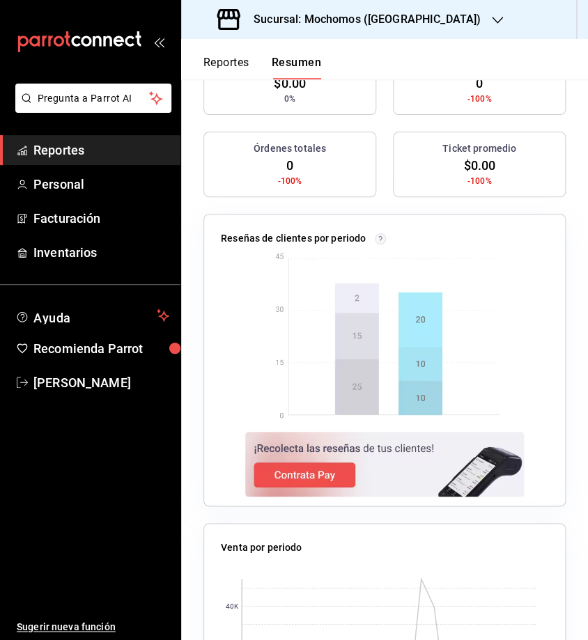 The image size is (588, 640). Describe the element at coordinates (101, 150) in the screenshot. I see `span: Reportes` at that location.